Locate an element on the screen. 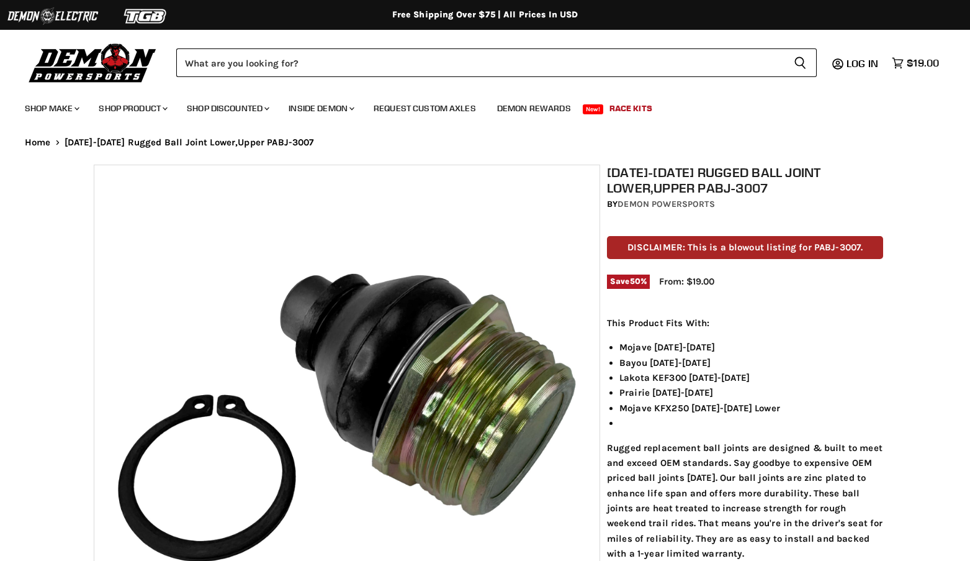 The image size is (970, 561). a: Demon Rewards is located at coordinates (534, 108).